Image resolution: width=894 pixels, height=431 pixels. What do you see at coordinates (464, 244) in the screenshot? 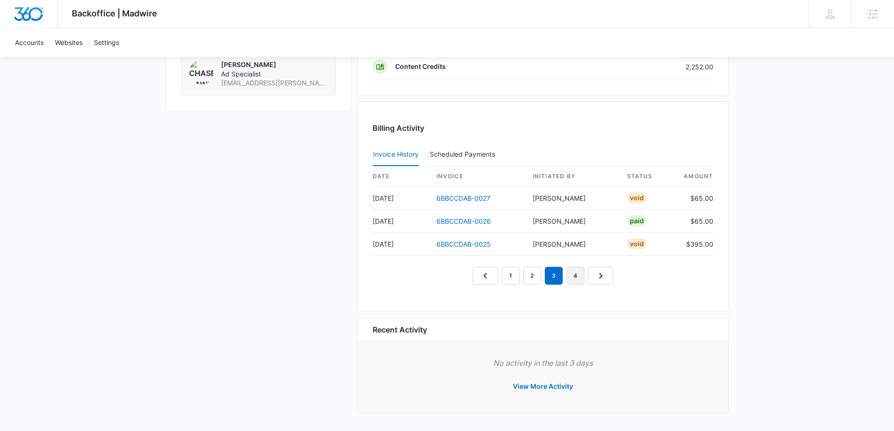
I see `a: 6BBCCDAB-0025` at bounding box center [464, 244].